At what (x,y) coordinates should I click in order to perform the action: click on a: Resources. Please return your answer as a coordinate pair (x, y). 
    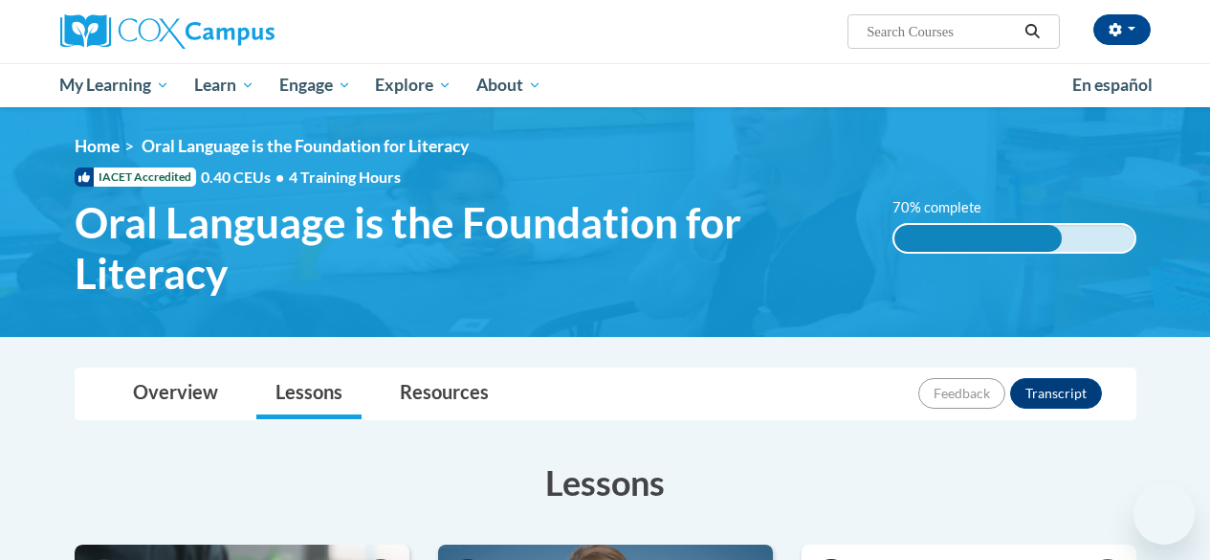
    Looking at the image, I should click on (444, 393).